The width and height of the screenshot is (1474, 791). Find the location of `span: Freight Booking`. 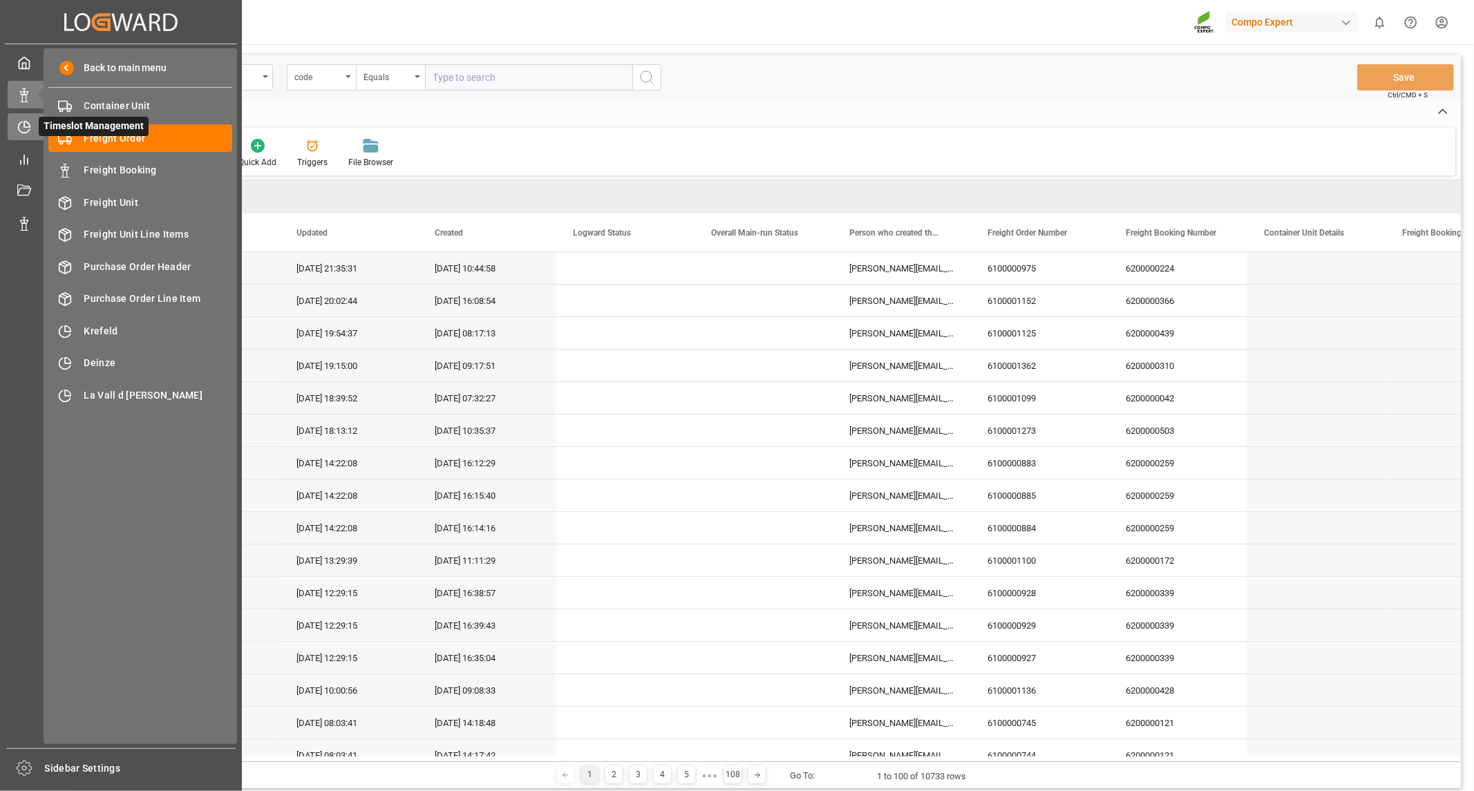

span: Freight Booking is located at coordinates (158, 170).